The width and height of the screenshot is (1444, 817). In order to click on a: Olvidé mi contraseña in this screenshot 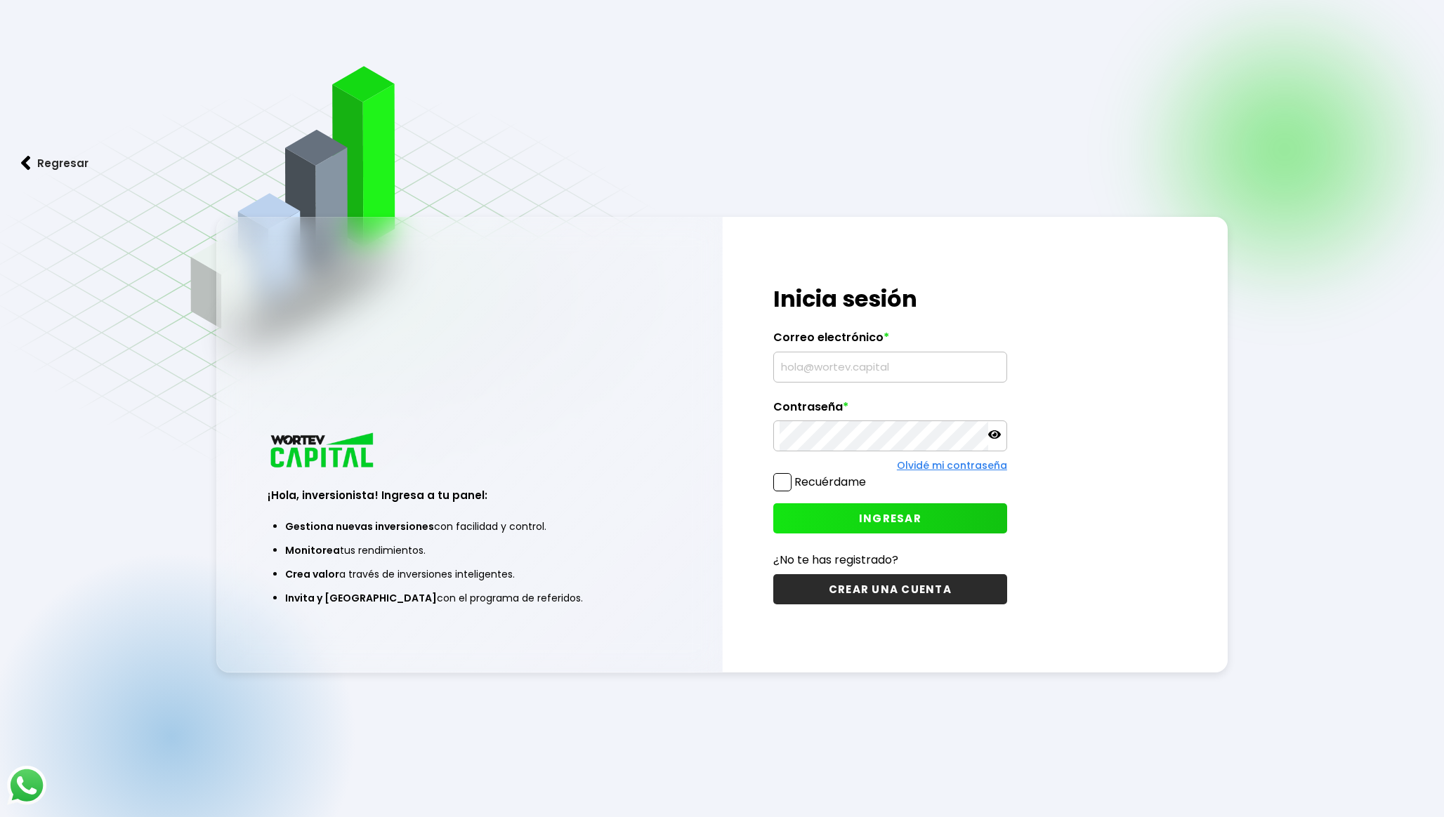, I will do `click(952, 466)`.